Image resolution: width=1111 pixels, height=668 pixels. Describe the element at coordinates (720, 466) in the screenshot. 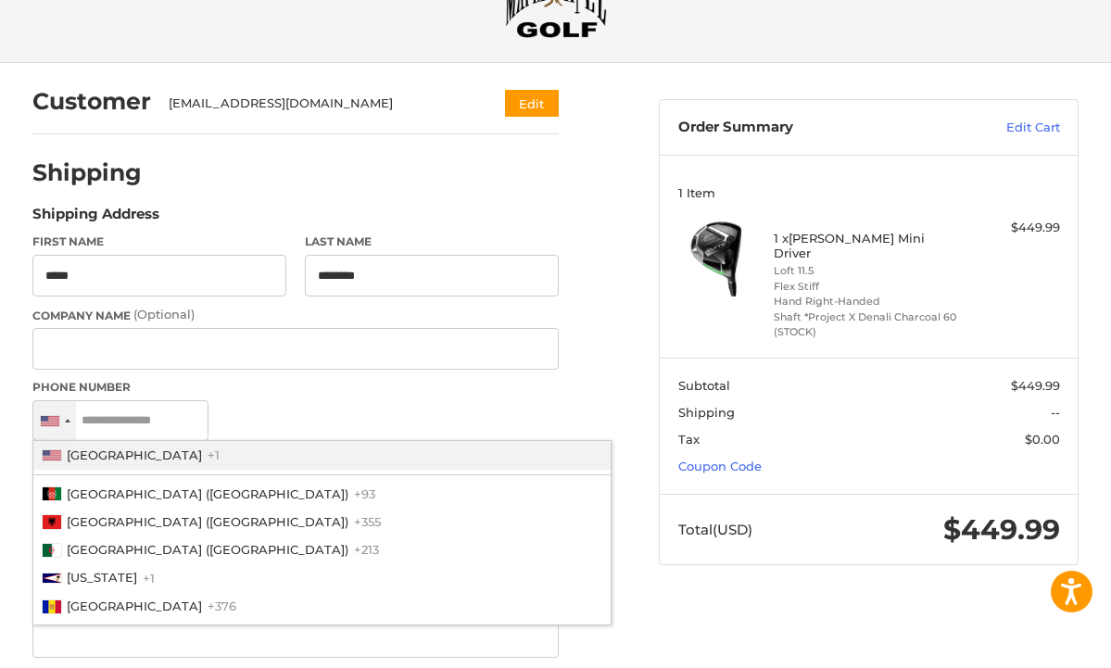

I see `a: Coupon Code` at that location.